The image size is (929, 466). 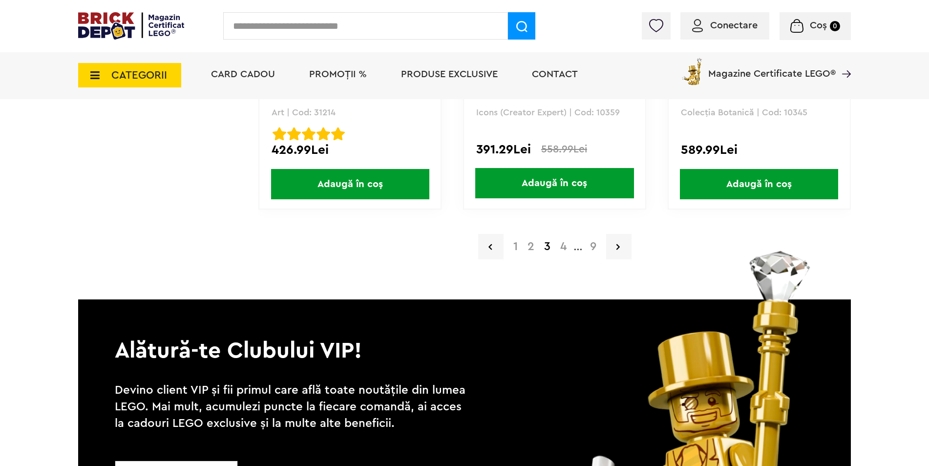 I want to click on a: 1, so click(x=515, y=247).